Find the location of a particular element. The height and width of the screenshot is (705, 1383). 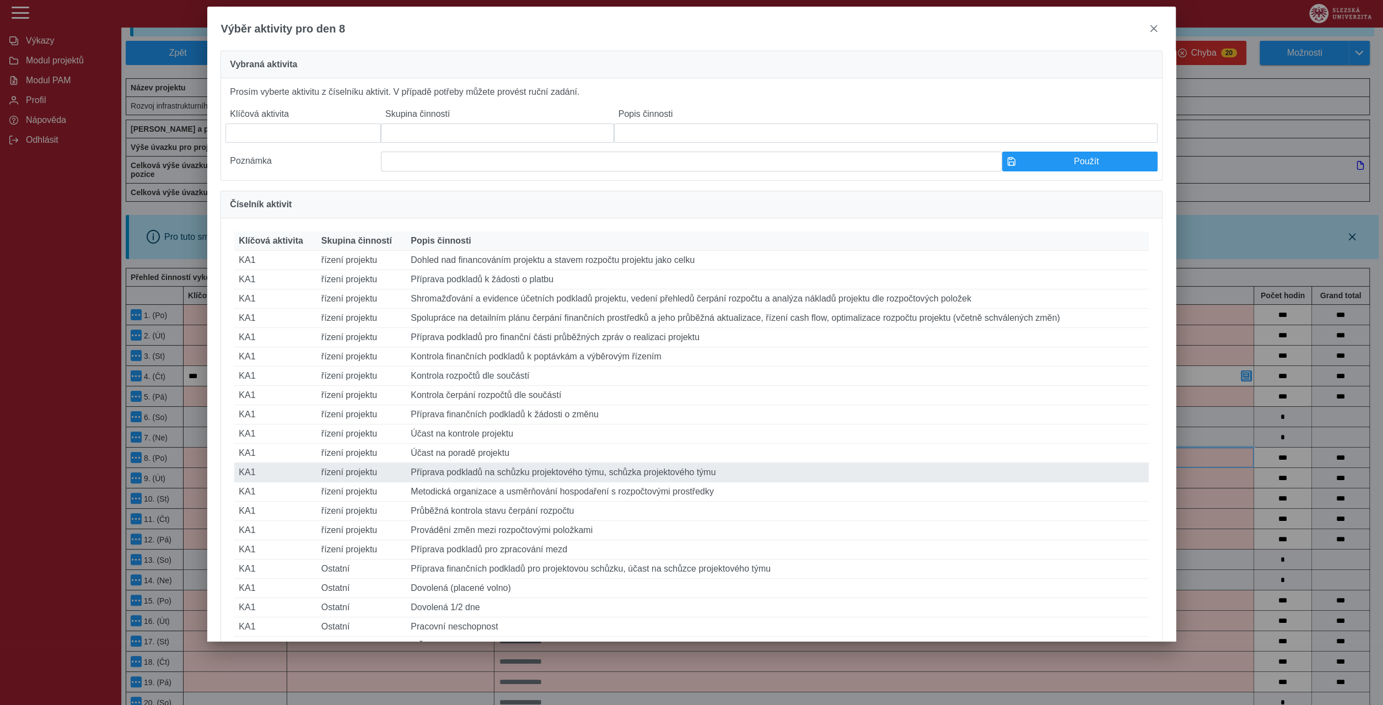

span: Vybraná aktivita is located at coordinates (264, 65).